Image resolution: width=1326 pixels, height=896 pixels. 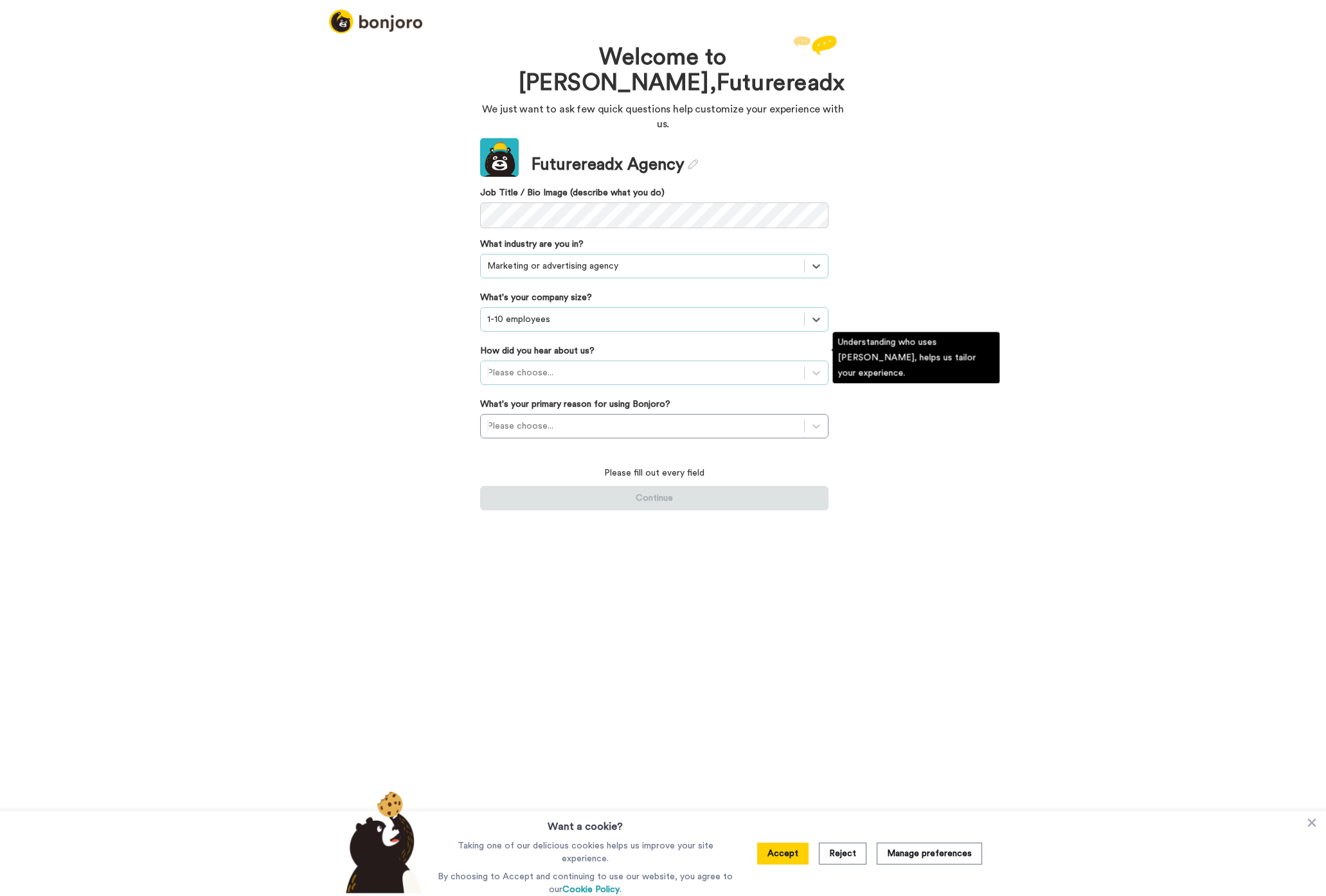 What do you see at coordinates (614, 165) in the screenshot?
I see `div: Futurereadx Agency` at bounding box center [614, 165].